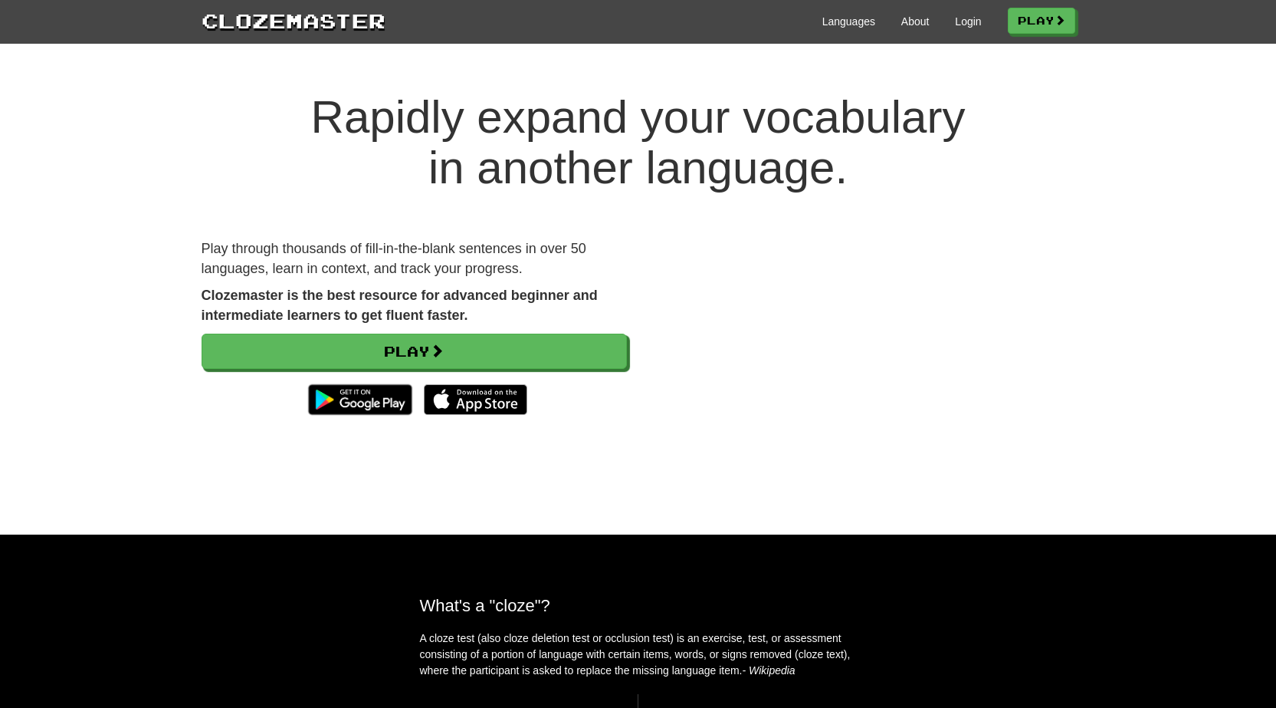  Describe the element at coordinates (360, 399) in the screenshot. I see `img: Get it on Google Play` at that location.